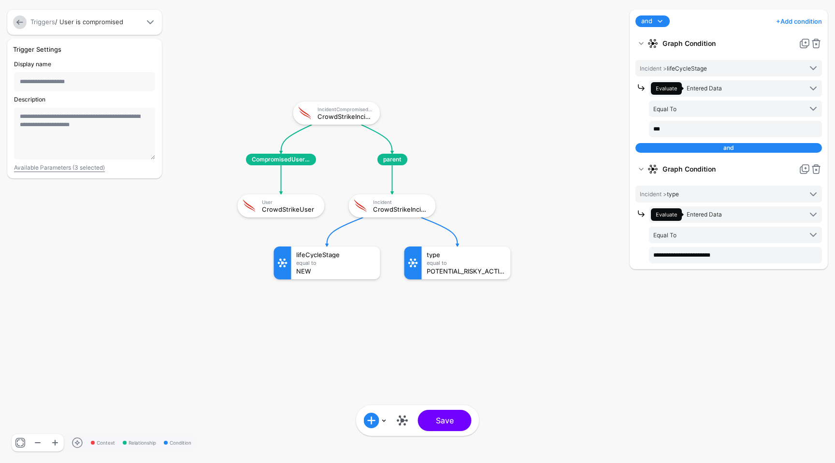 Image resolution: width=835 pixels, height=463 pixels. Describe the element at coordinates (646, 21) in the screenshot. I see `span: and` at that location.